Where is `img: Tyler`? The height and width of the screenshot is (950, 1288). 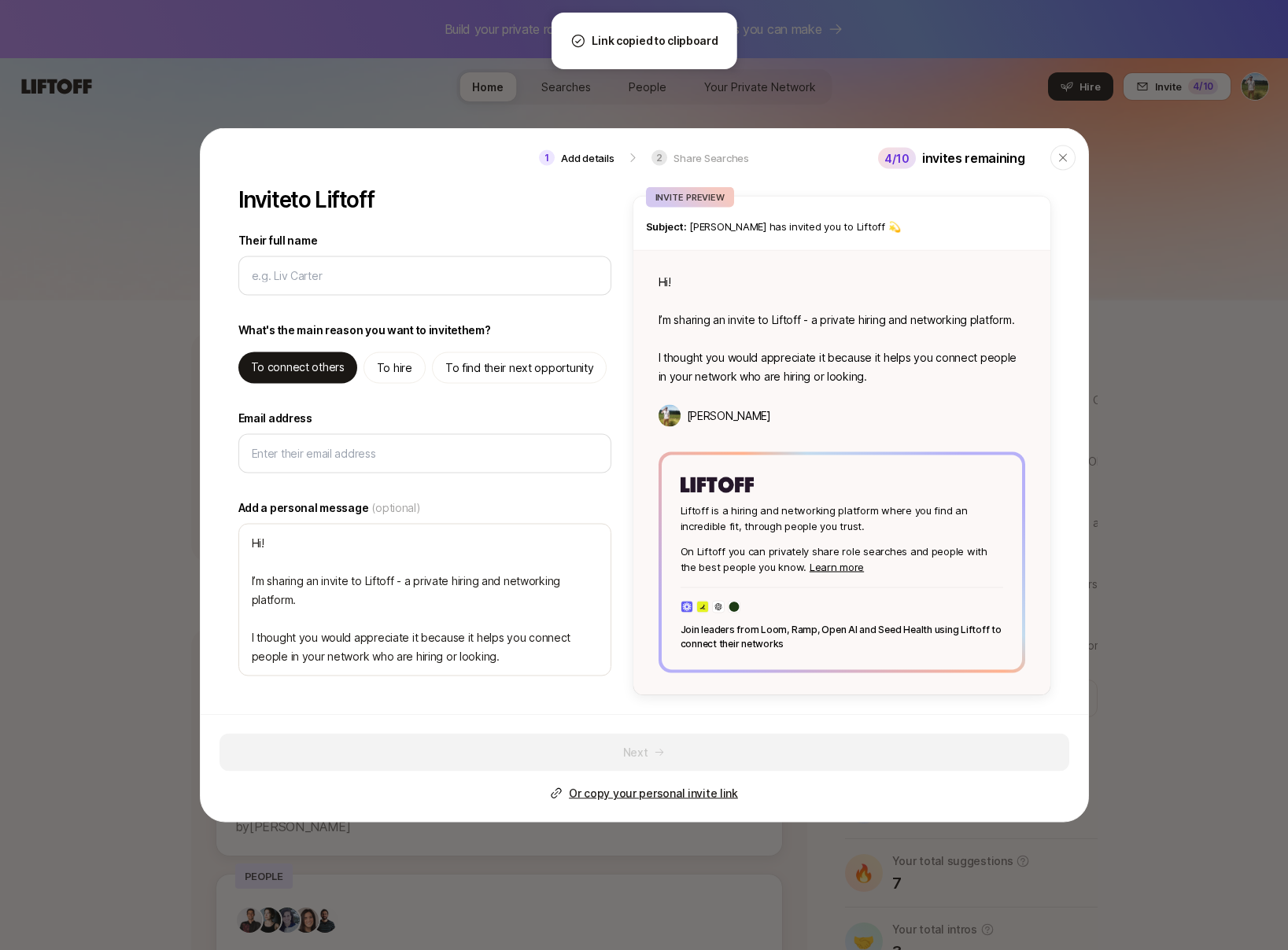
img: Tyler is located at coordinates (669, 416).